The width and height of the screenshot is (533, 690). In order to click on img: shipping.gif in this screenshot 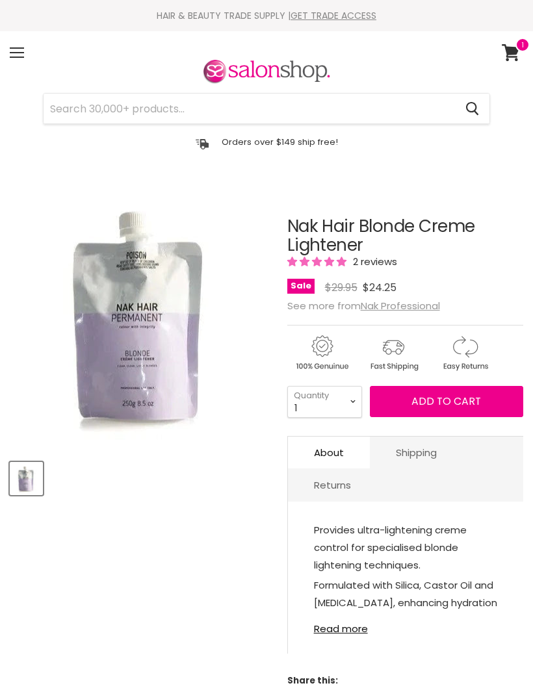, I will do `click(393, 353)`.